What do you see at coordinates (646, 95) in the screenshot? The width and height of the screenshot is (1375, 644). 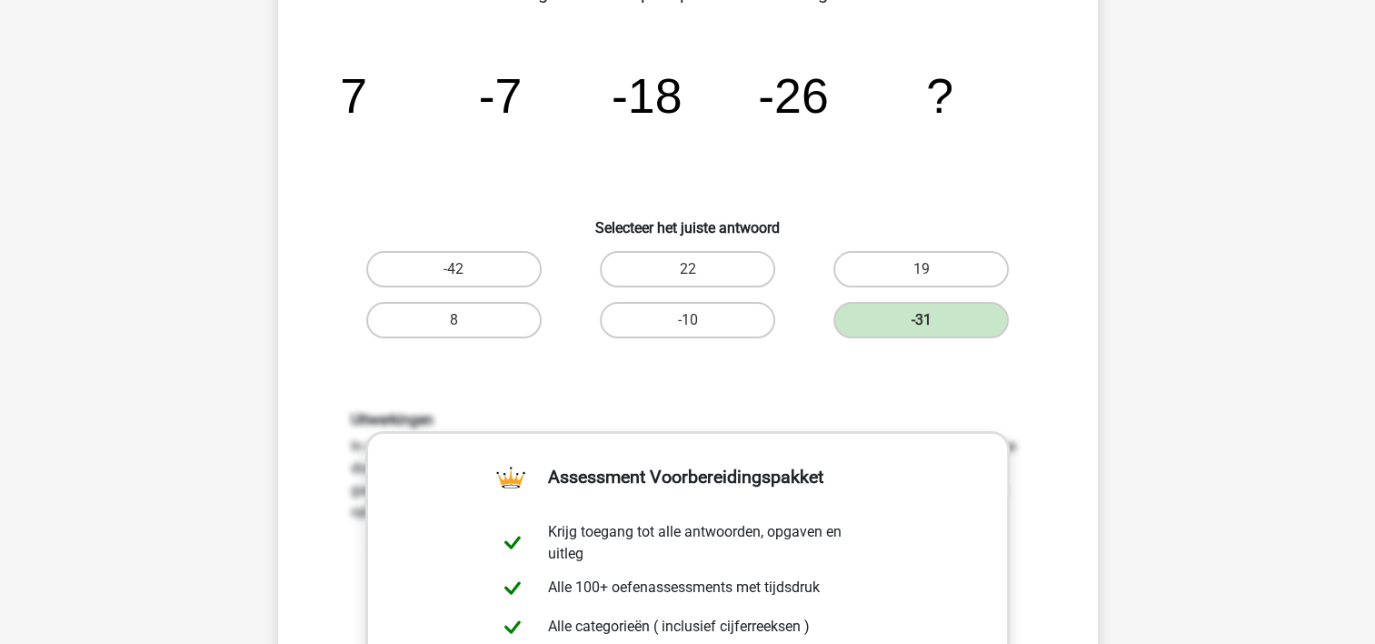 I see `tspan: -18` at bounding box center [646, 95].